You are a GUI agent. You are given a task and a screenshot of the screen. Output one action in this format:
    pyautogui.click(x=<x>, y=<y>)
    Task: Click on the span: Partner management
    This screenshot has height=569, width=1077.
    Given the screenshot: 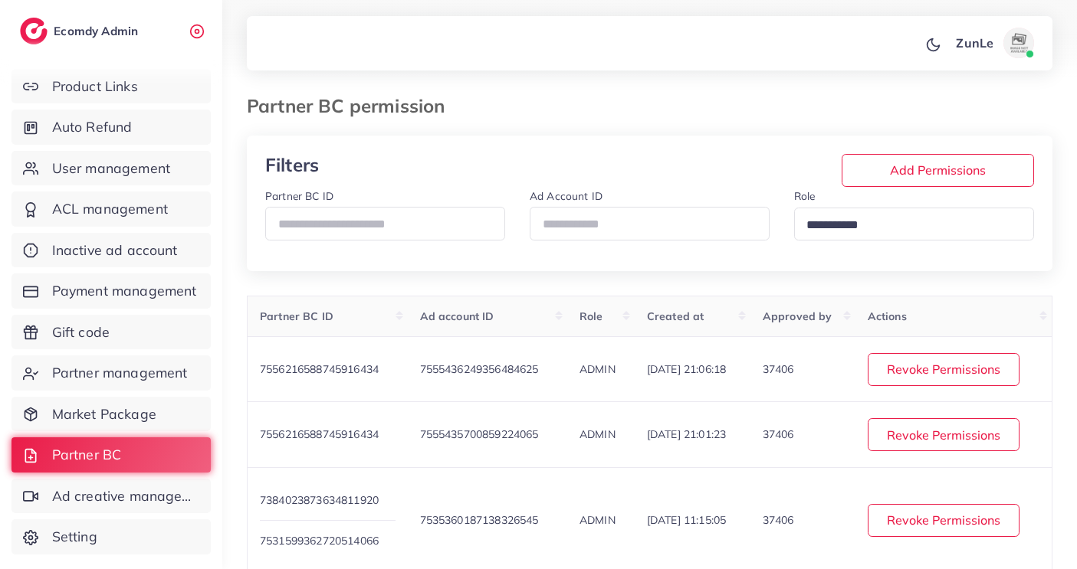 What is the action you would take?
    pyautogui.click(x=120, y=373)
    